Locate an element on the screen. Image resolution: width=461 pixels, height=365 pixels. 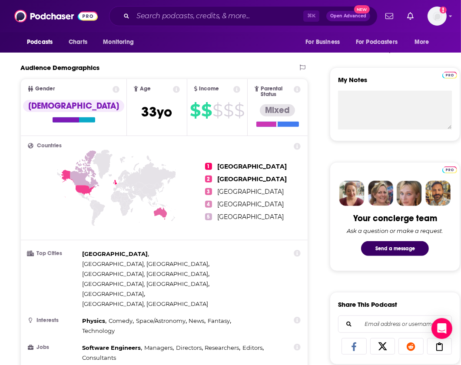
span: Open Advanced is located at coordinates (348, 16).